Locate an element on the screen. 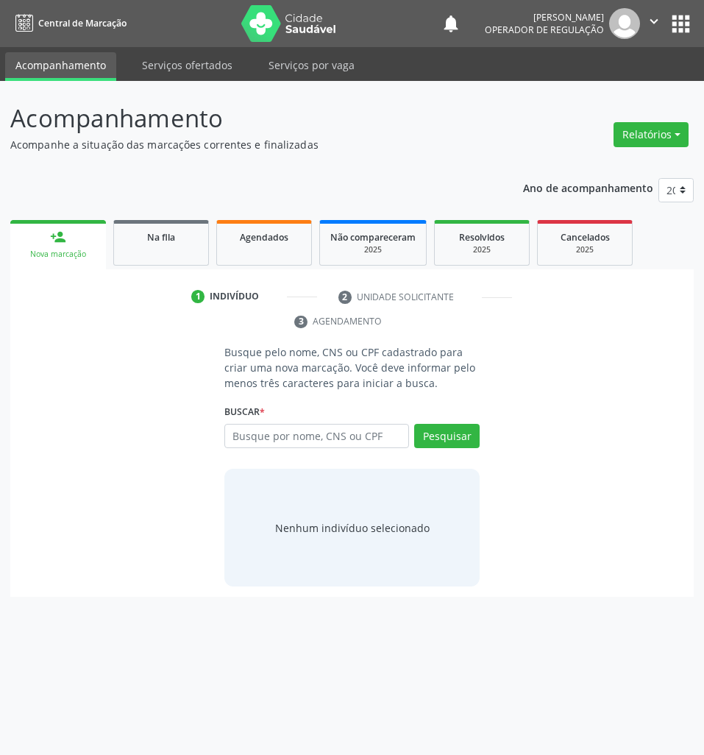 This screenshot has height=755, width=704. p: Acompanhe a situação das marcações correntes e finalizadas is located at coordinates (249, 144).